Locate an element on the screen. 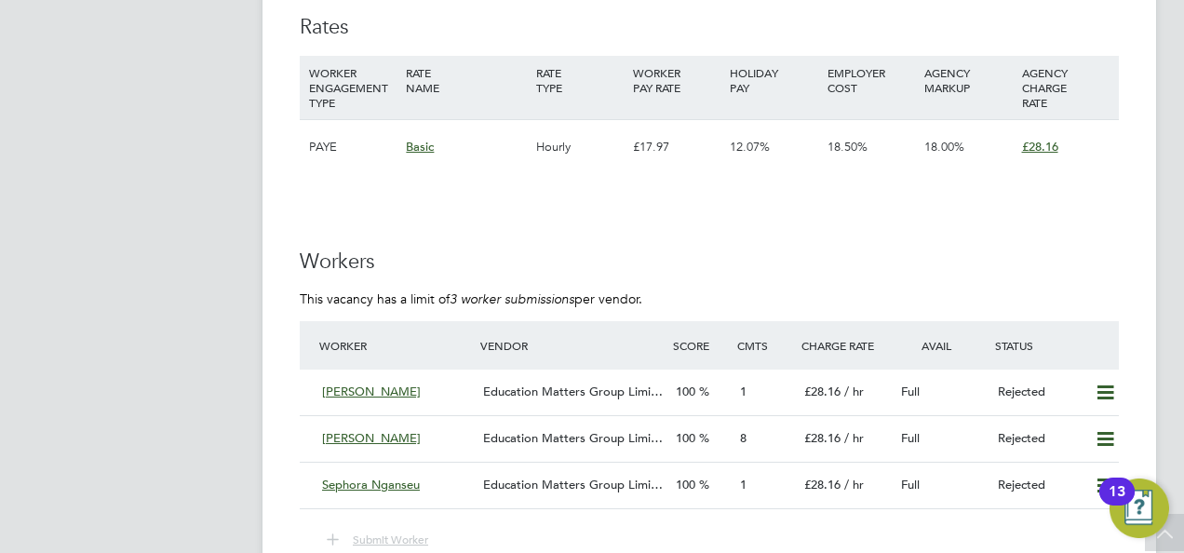 This screenshot has width=1184, height=553. em: 3 worker submissions is located at coordinates (512, 299).